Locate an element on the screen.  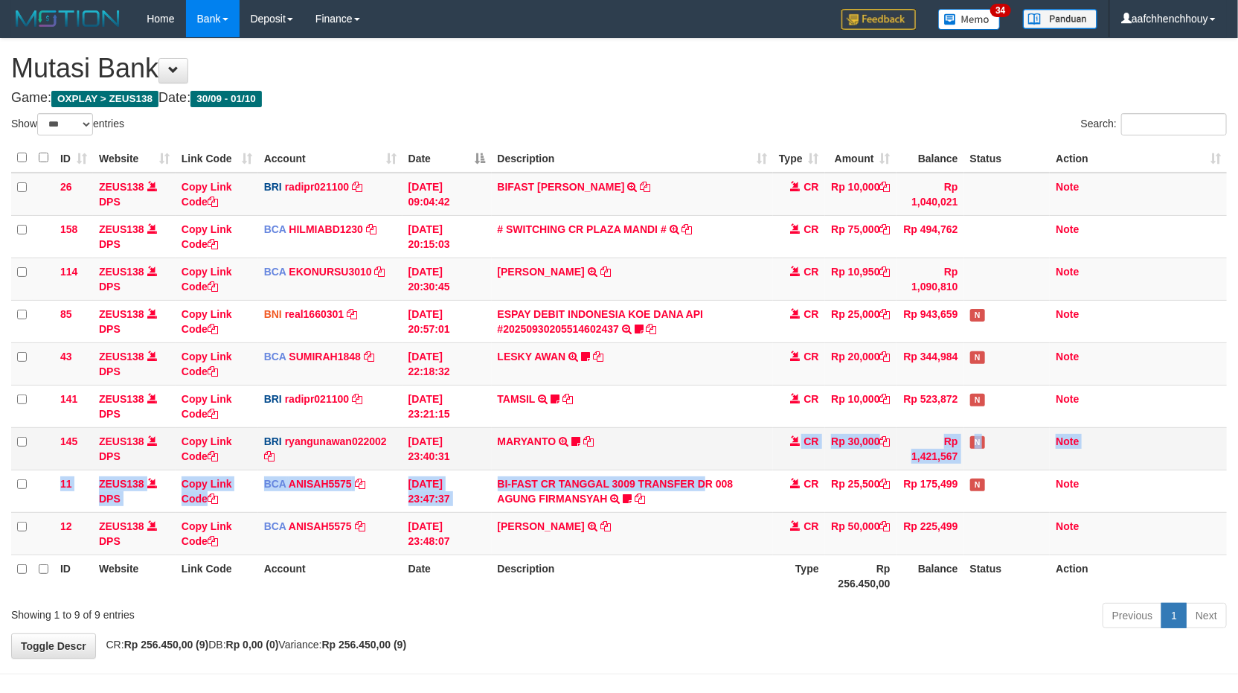
th: Link Code: activate to sort column ascending is located at coordinates (217, 158).